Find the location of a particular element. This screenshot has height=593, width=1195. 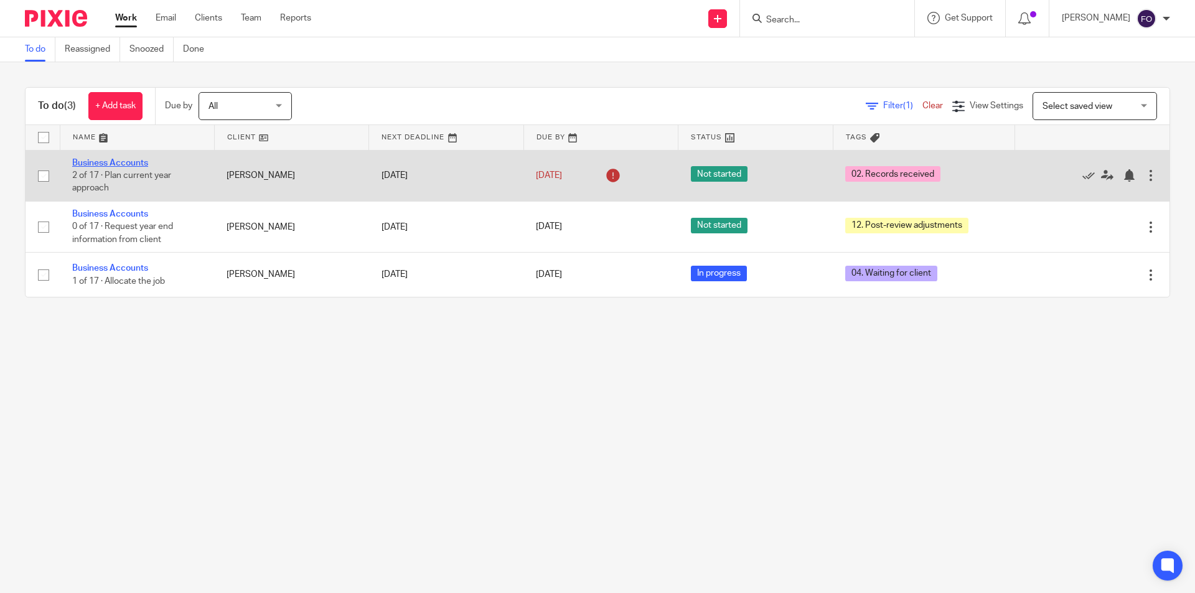

span: 02. Records received is located at coordinates (892, 174).